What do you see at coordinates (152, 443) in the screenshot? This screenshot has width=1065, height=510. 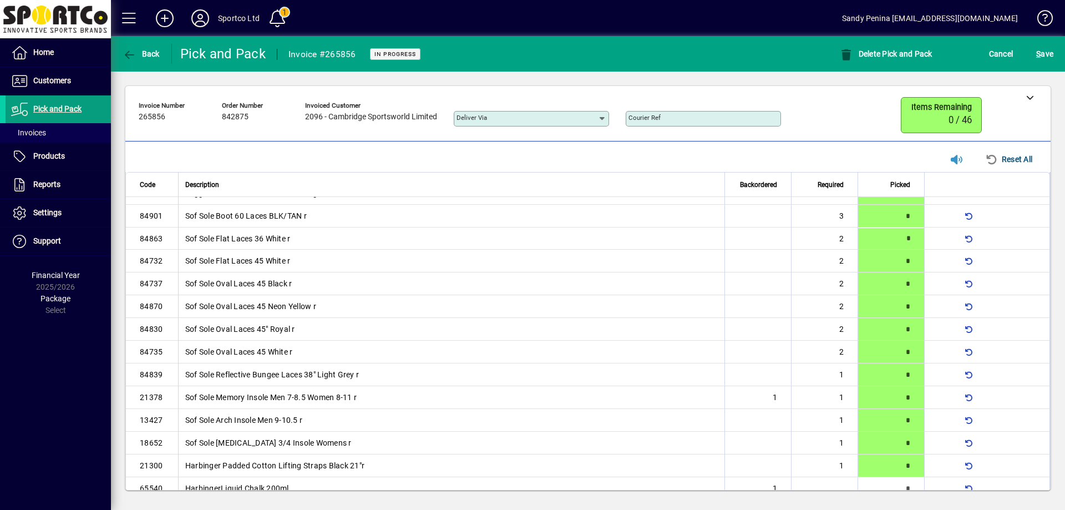 I see `td: 18652` at bounding box center [152, 443].